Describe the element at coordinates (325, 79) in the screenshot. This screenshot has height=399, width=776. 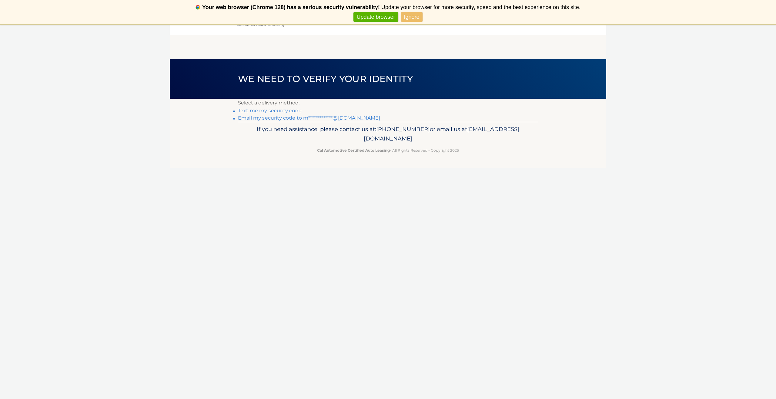
I see `span: We need to verify your identity` at that location.